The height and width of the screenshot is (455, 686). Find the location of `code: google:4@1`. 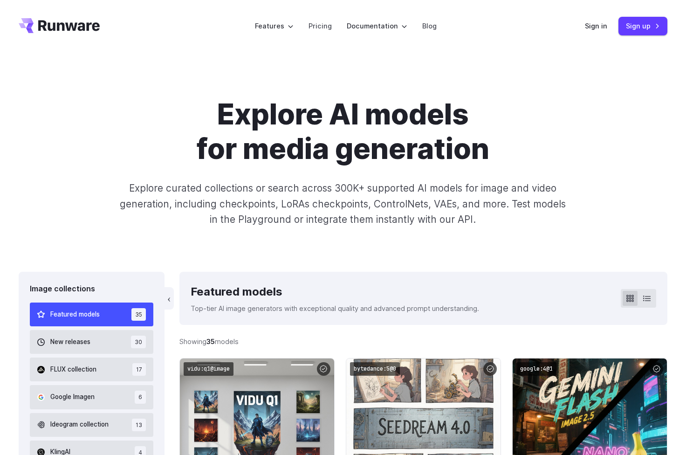

code: google:4@1 is located at coordinates (536, 368).